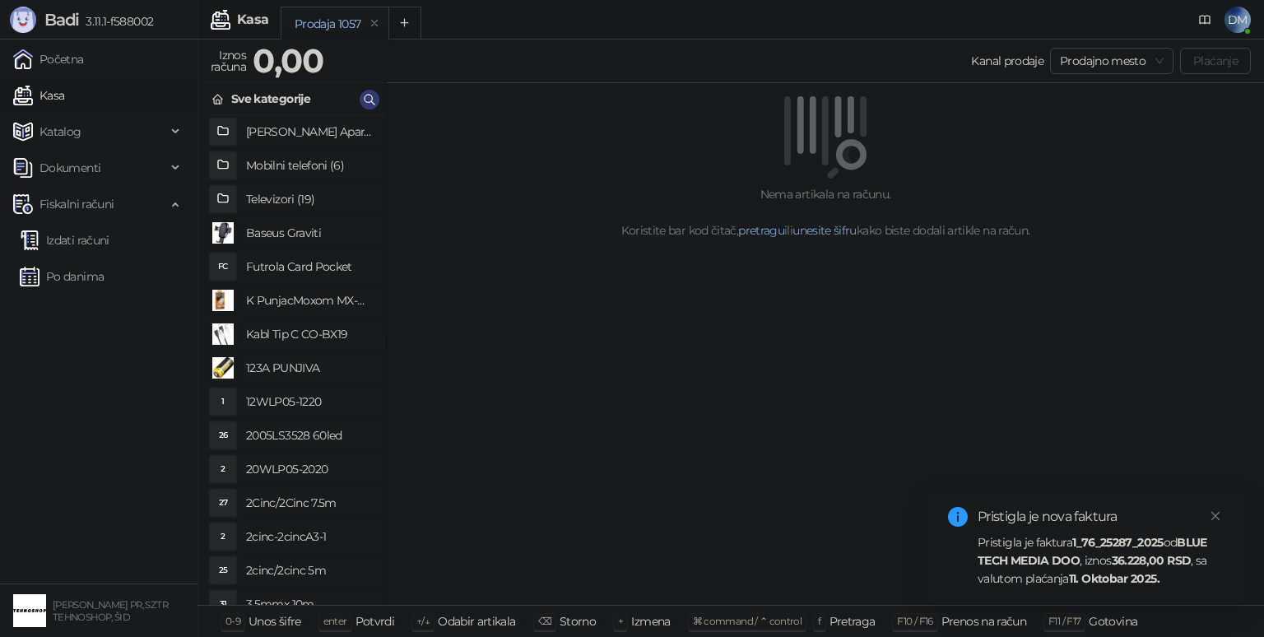  I want to click on h4: 20WLP05-2020, so click(310, 469).